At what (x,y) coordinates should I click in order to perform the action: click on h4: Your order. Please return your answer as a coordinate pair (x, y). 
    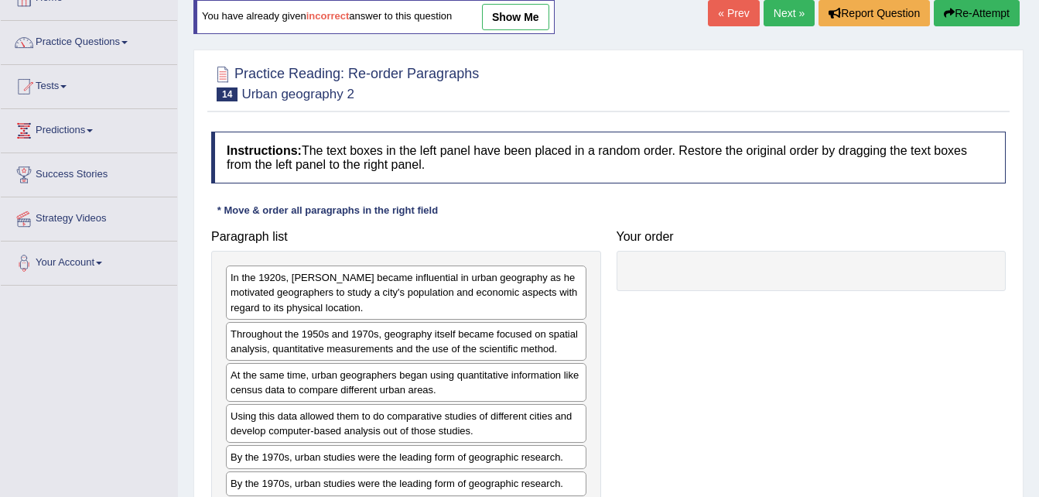
    Looking at the image, I should click on (812, 237).